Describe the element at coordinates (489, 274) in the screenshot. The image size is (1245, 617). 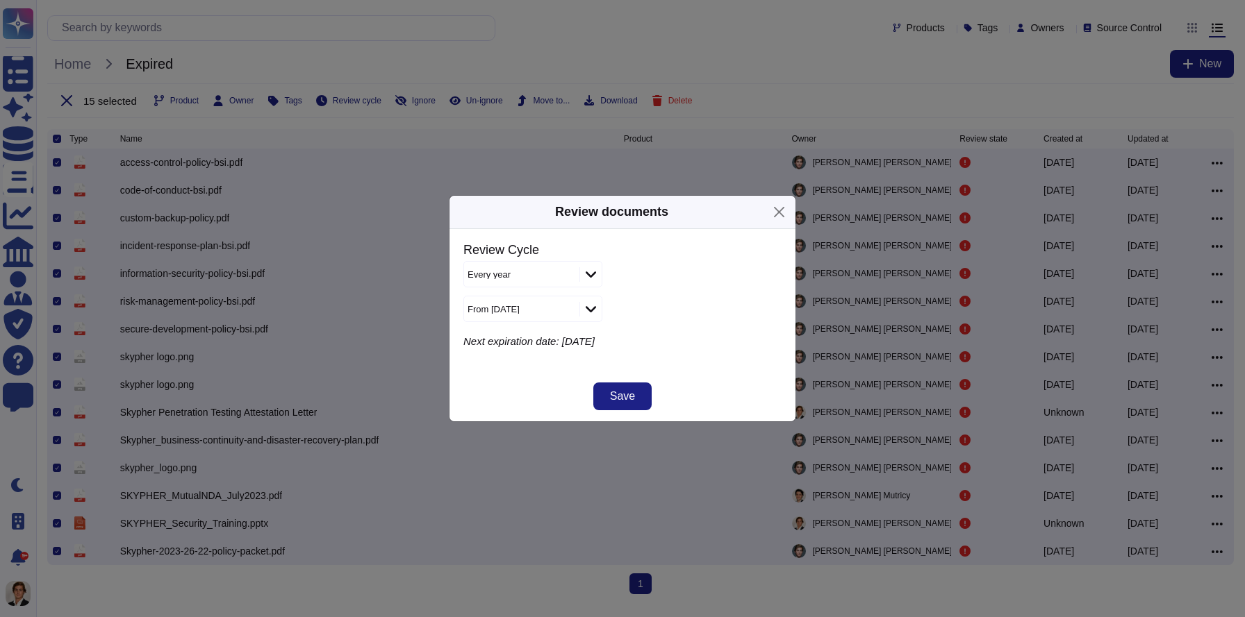
I see `div: Every year` at that location.